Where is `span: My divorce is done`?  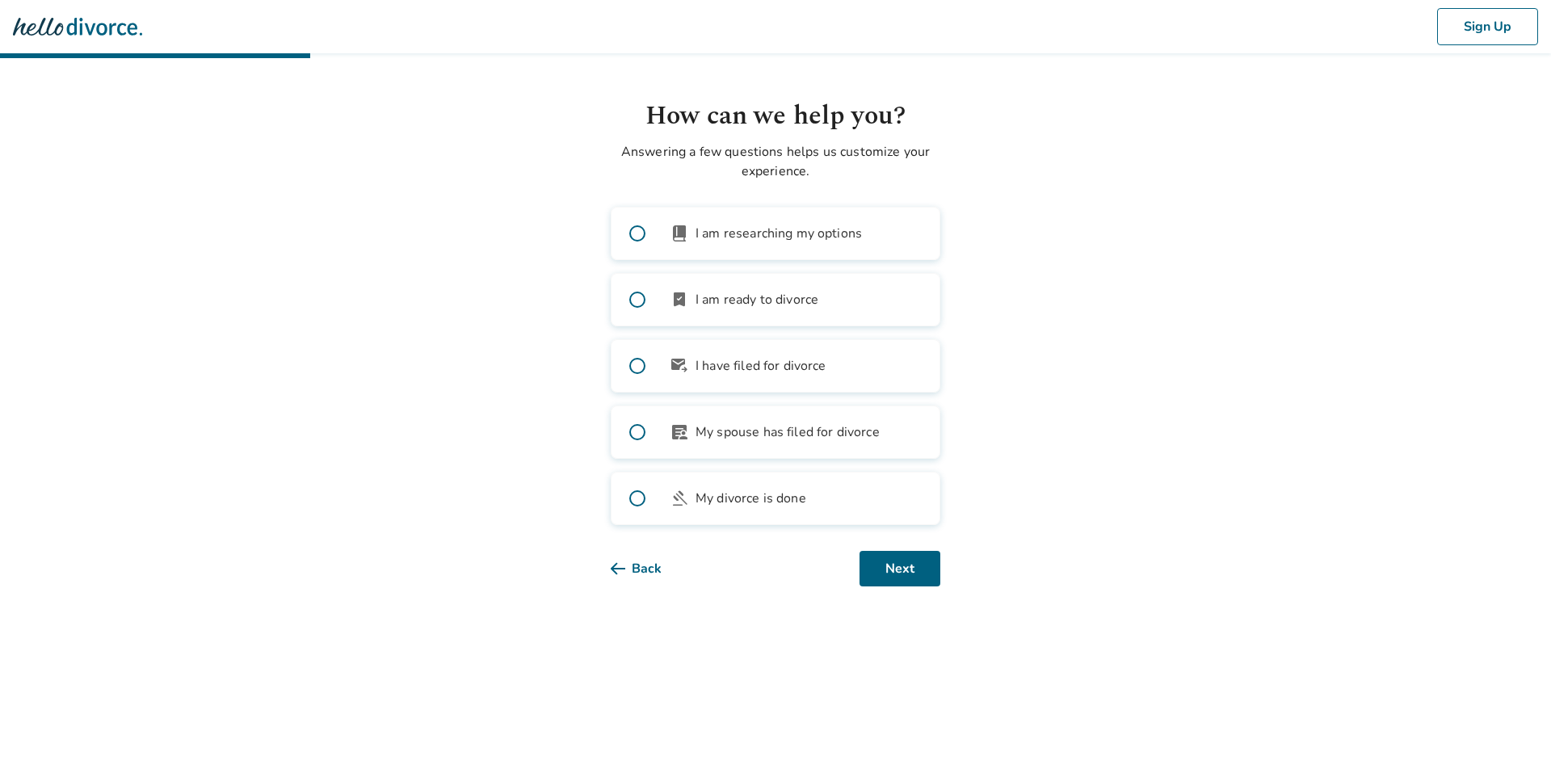 span: My divorce is done is located at coordinates (751, 499).